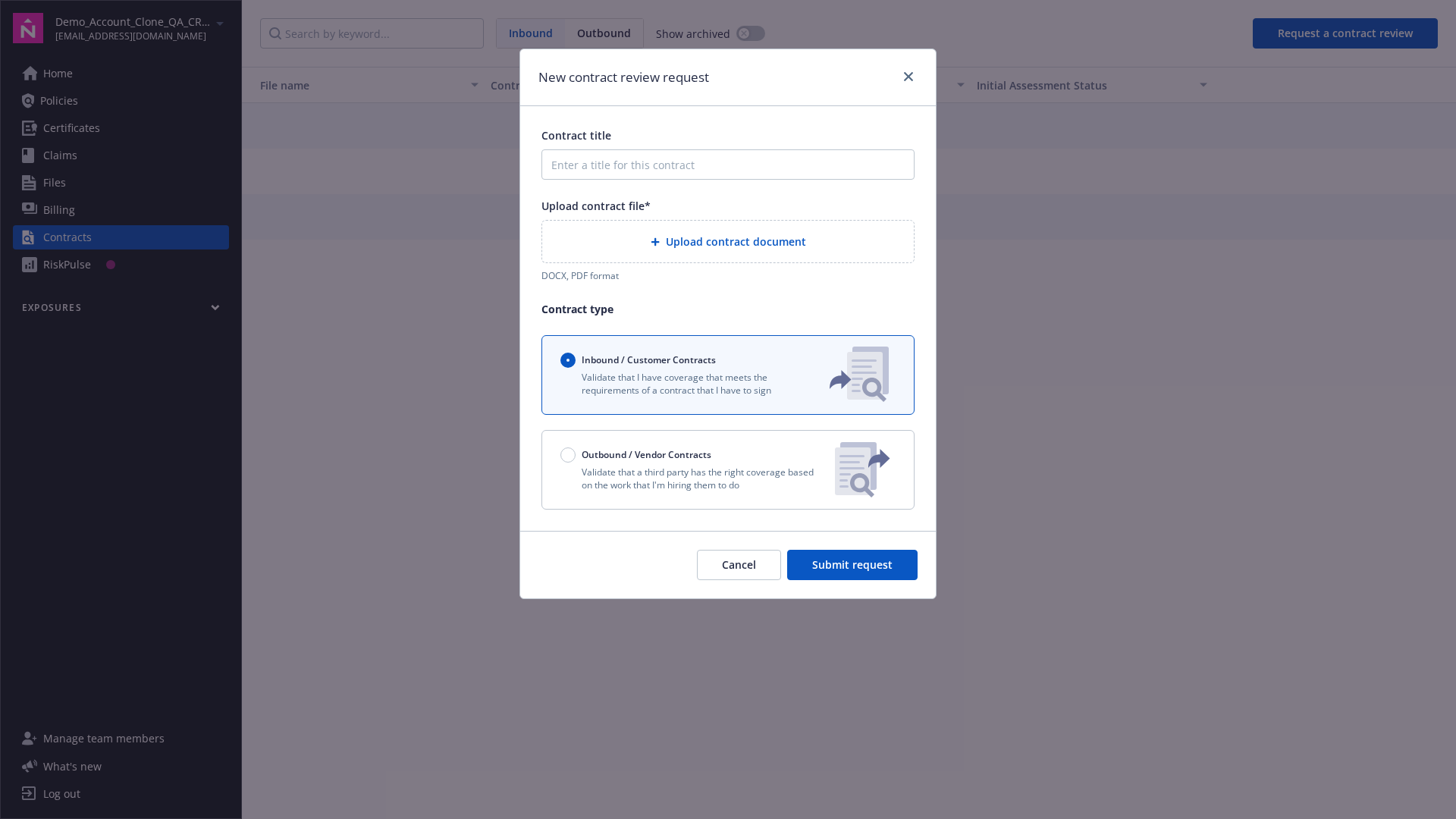 The image size is (1456, 819). I want to click on div: DOCX, PDF format, so click(728, 276).